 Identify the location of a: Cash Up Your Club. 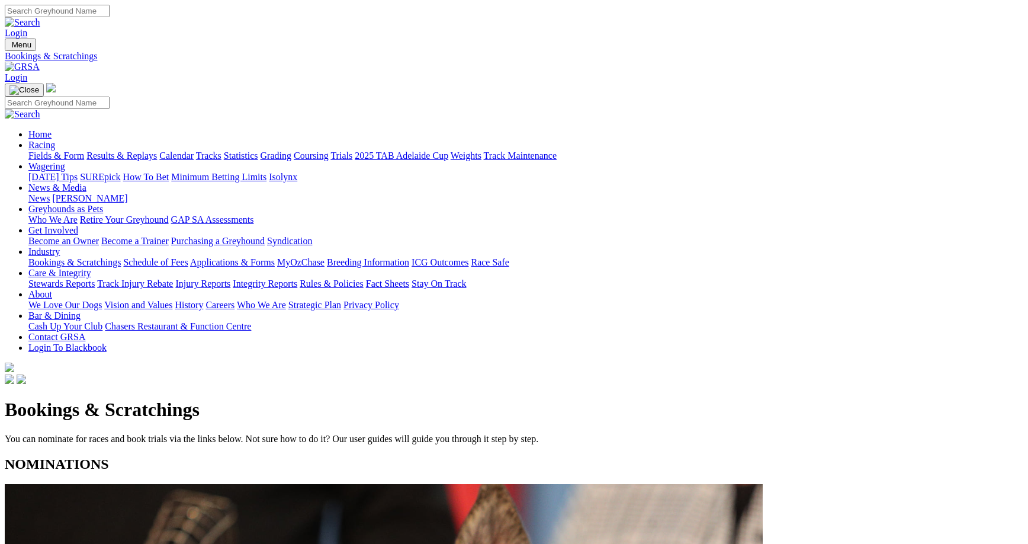
(65, 326).